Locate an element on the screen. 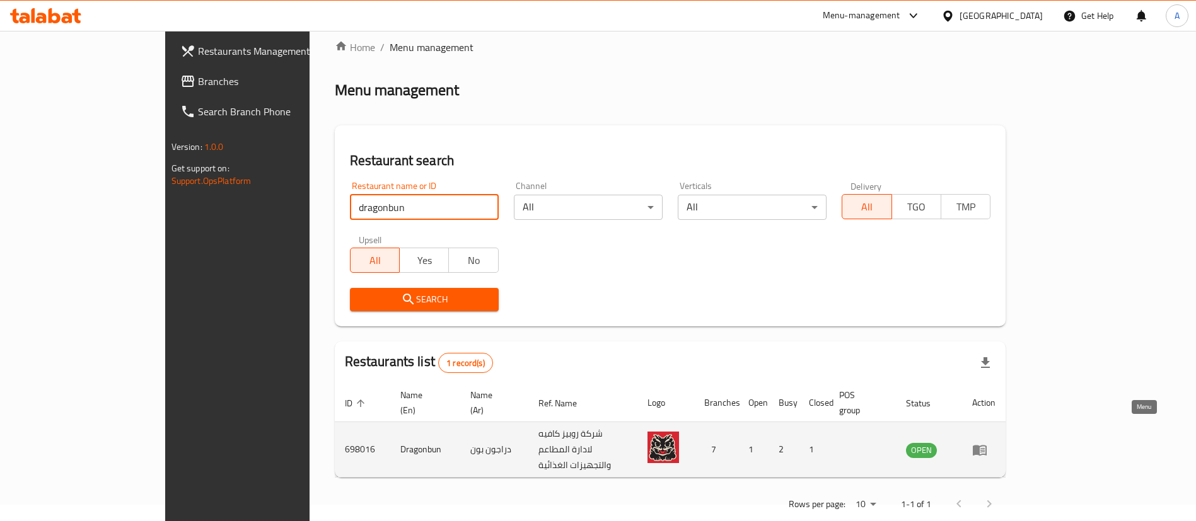 This screenshot has height=521, width=1196. label: Delivery is located at coordinates (866, 186).